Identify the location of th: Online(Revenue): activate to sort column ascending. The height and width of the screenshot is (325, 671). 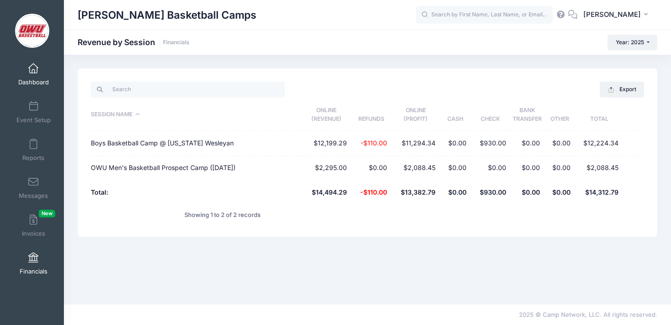
(326, 115).